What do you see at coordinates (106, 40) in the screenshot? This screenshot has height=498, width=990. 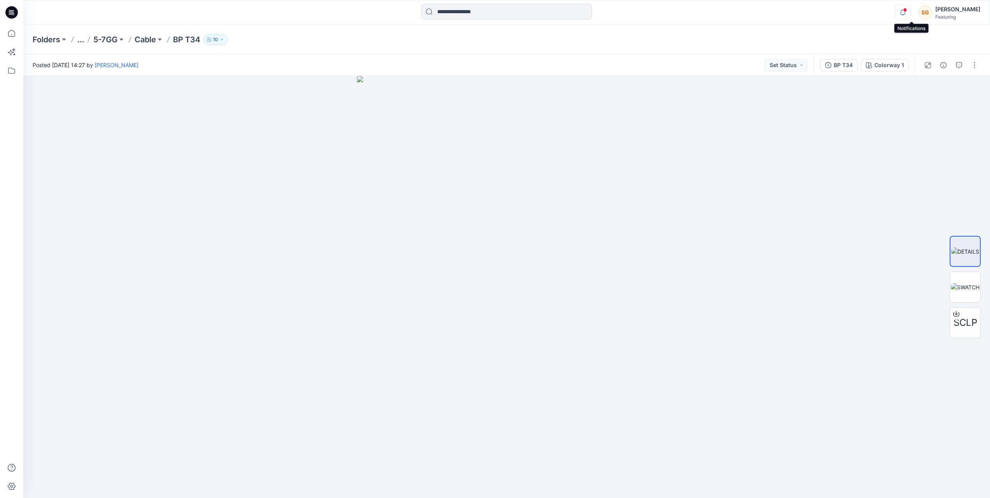 I see `a: 5-7GG` at bounding box center [106, 40].